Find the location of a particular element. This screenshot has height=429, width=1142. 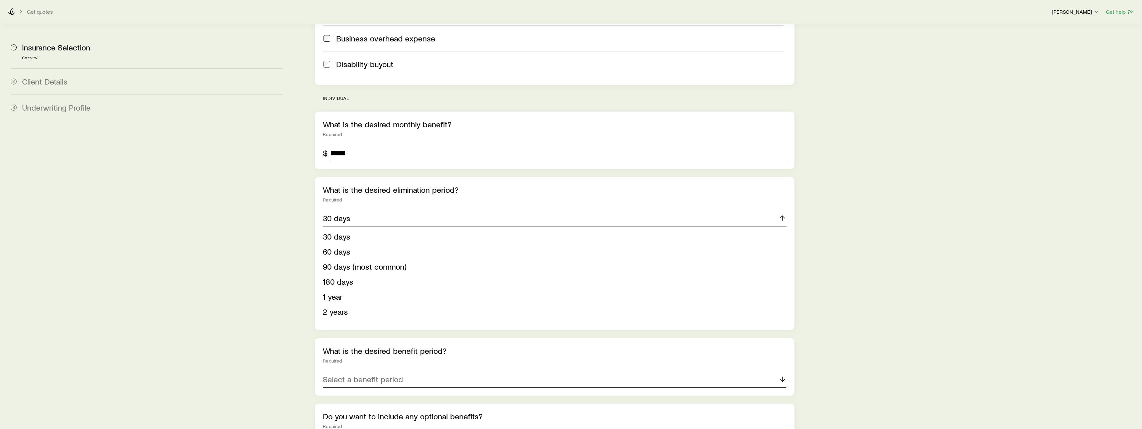

p: What is the desired benefit period? is located at coordinates (555, 351).